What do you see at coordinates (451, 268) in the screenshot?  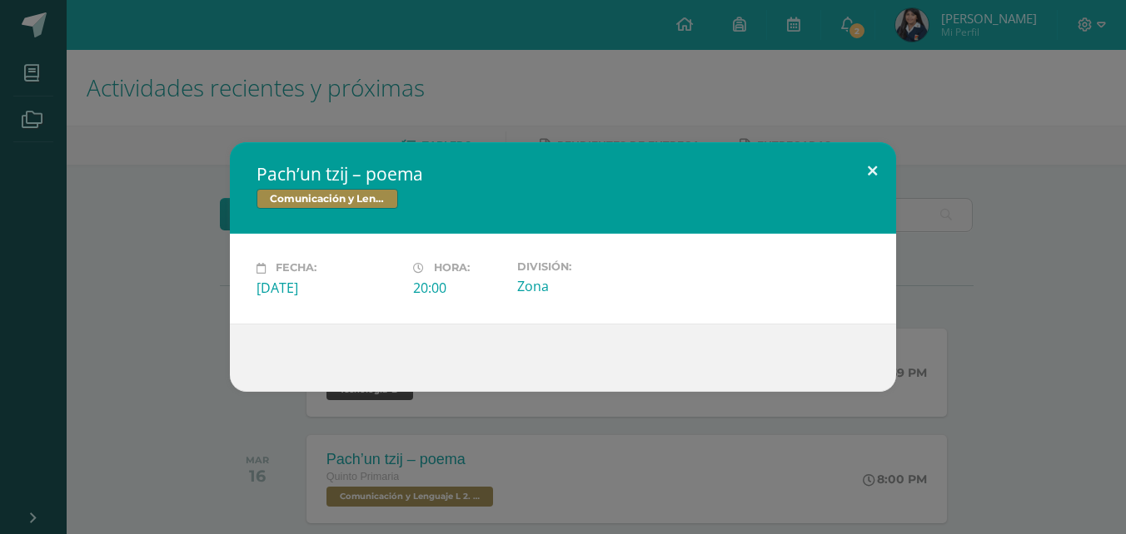 I see `span: Hora:` at bounding box center [451, 268].